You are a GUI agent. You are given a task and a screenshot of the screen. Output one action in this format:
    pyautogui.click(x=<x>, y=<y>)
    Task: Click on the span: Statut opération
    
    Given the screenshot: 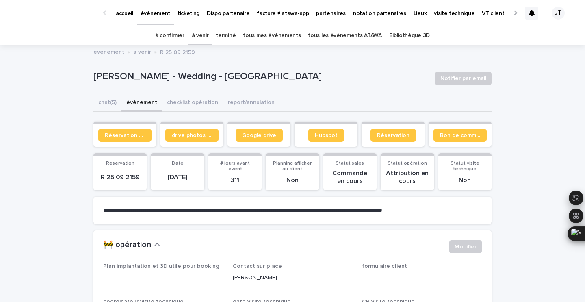 What is the action you would take?
    pyautogui.click(x=407, y=163)
    